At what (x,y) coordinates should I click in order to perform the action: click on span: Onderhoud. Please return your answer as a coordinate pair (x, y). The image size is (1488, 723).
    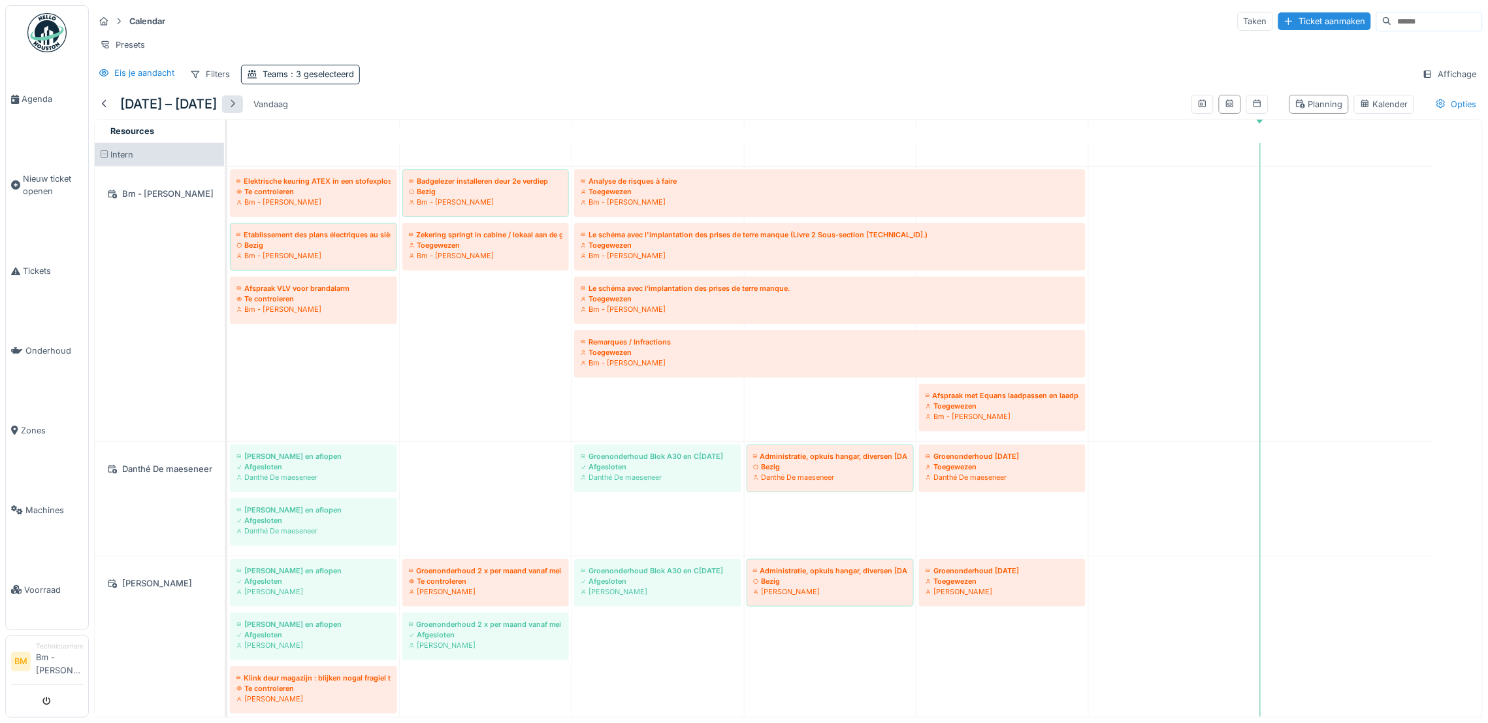
    Looking at the image, I should click on (54, 350).